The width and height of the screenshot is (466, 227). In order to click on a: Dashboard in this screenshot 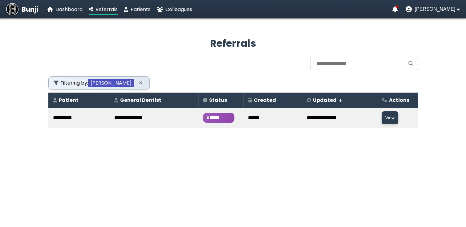, I will do `click(65, 9)`.